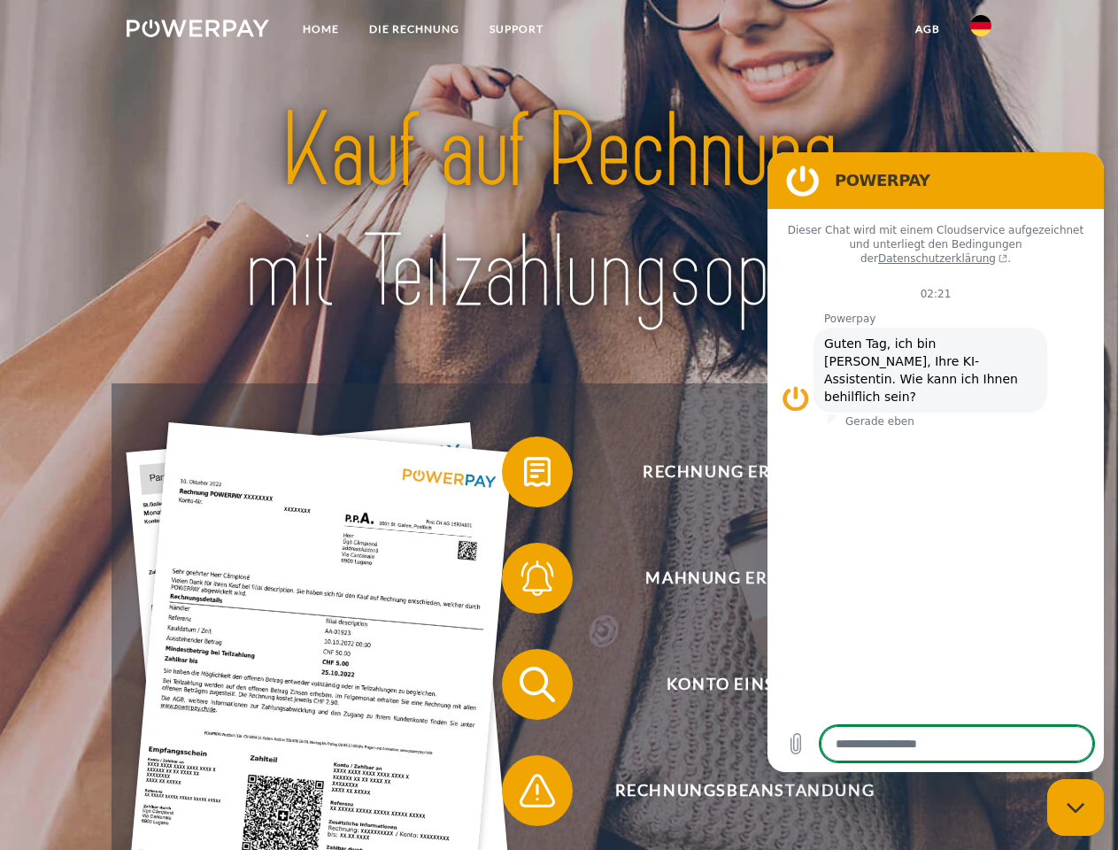 Image resolution: width=1118 pixels, height=850 pixels. Describe the element at coordinates (732, 472) in the screenshot. I see `a: Rechnung erhalten?` at that location.